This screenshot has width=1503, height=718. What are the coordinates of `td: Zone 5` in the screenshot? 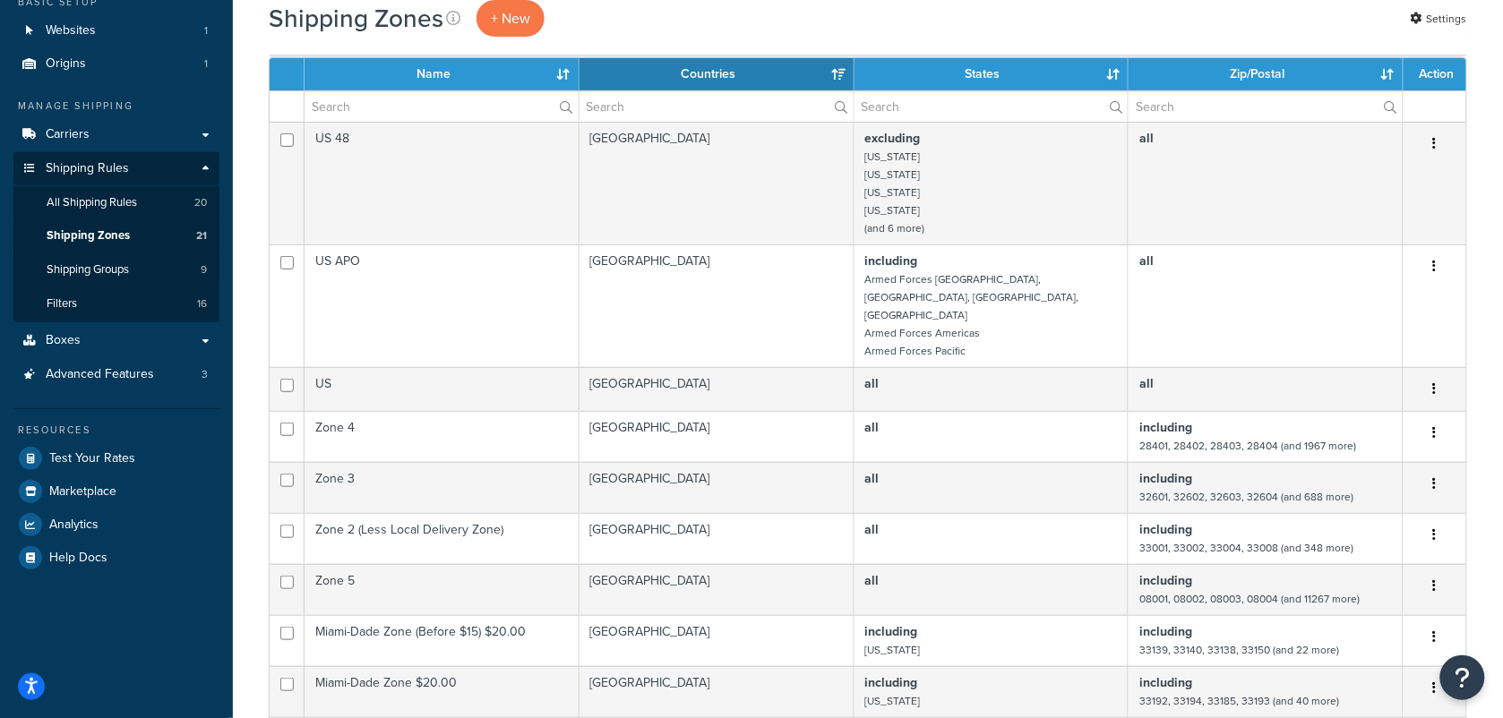 It's located at (442, 589).